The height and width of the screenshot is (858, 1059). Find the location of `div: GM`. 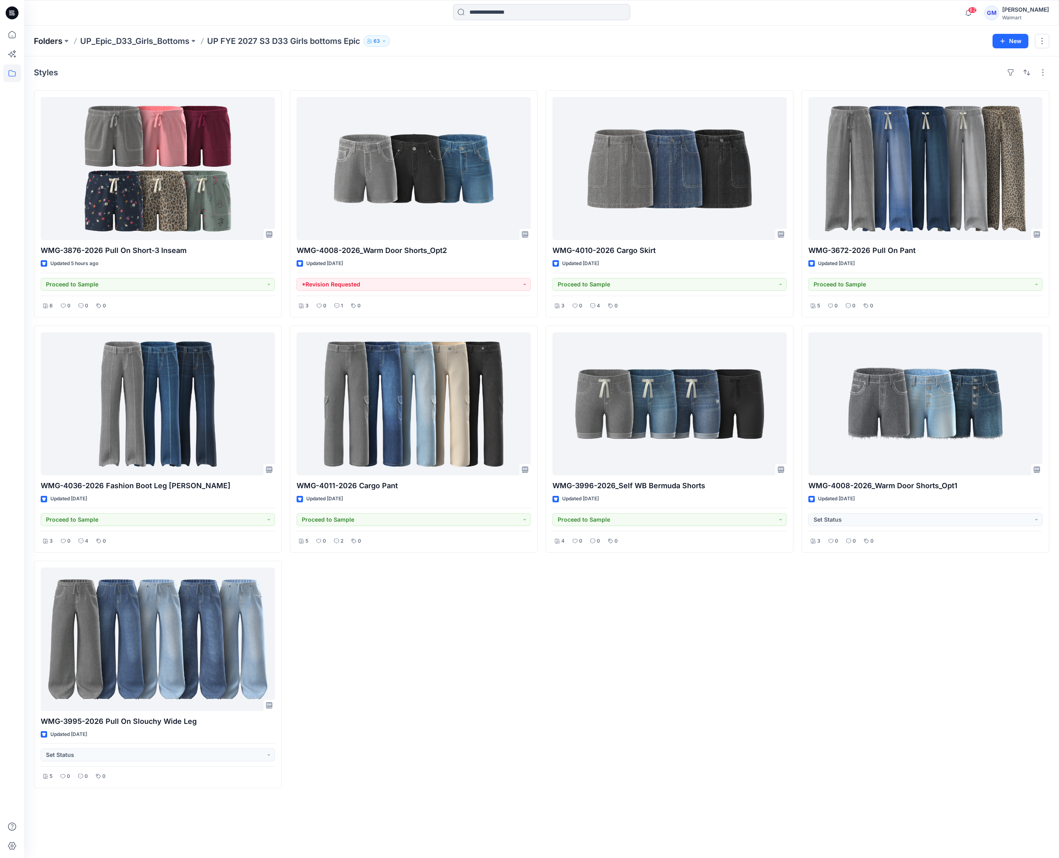

div: GM is located at coordinates (991, 13).